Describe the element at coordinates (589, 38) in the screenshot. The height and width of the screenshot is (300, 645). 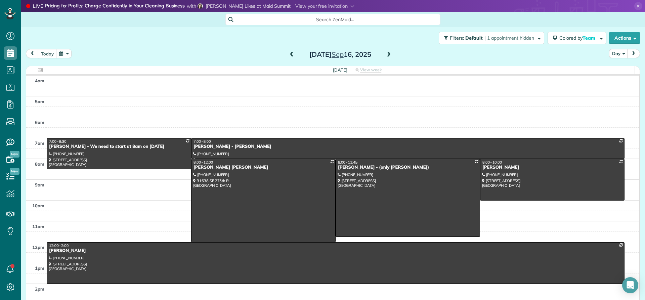
I see `span: Team` at that location.